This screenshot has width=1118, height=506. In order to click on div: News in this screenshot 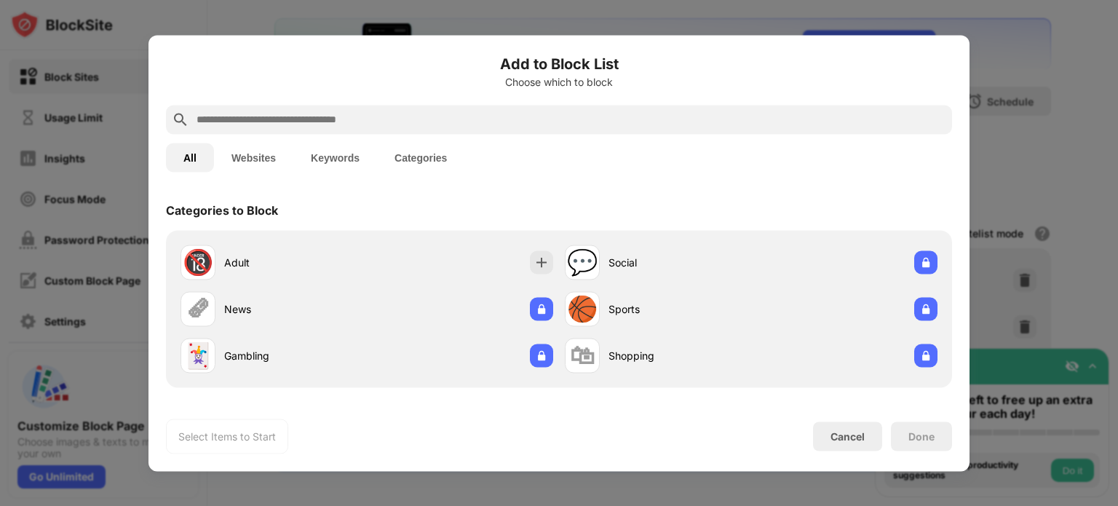, I will do `click(296, 309)`.